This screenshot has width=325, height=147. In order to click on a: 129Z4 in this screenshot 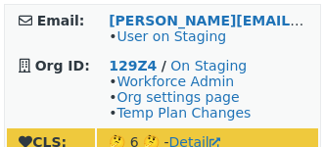, I will do `click(132, 66)`.